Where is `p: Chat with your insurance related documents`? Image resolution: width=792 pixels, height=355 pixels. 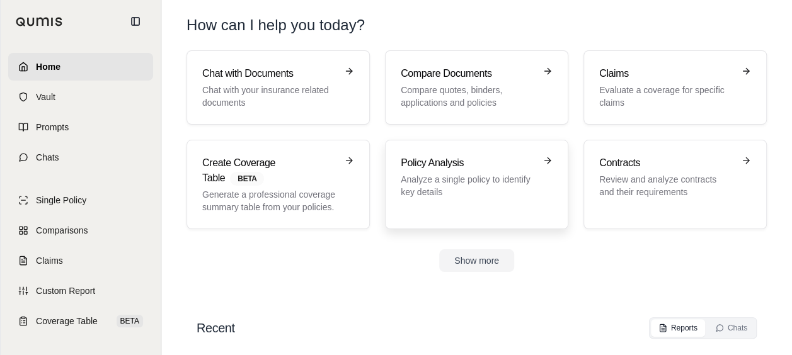 p: Chat with your insurance related documents is located at coordinates (269, 96).